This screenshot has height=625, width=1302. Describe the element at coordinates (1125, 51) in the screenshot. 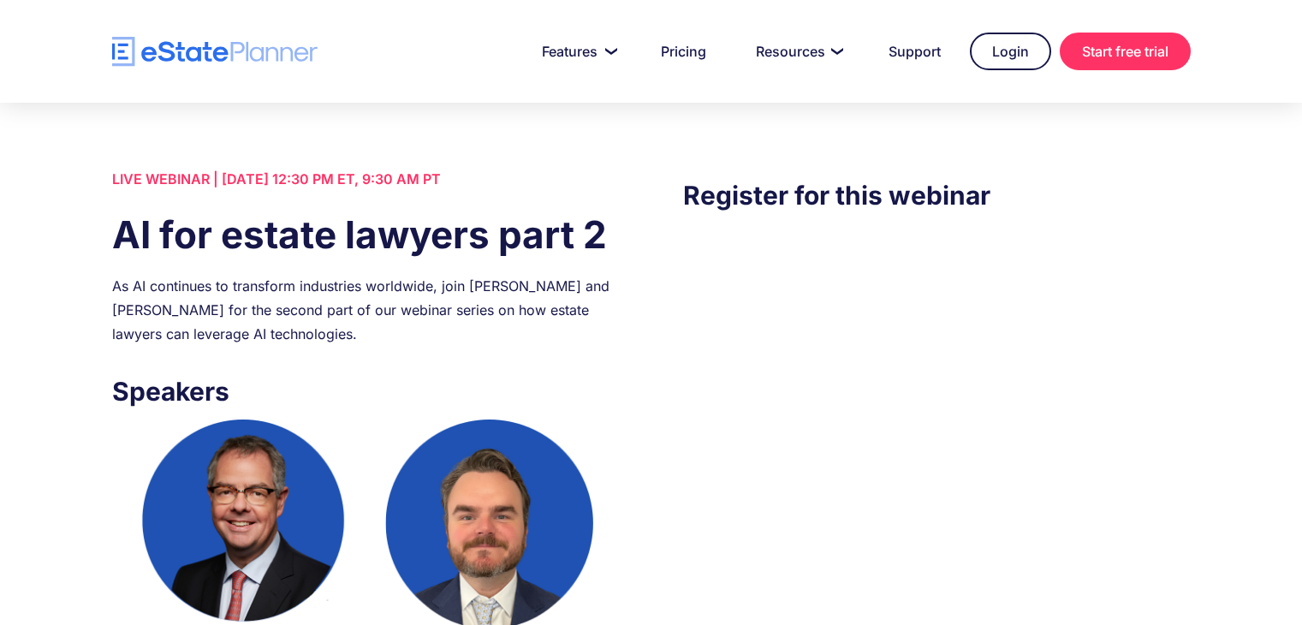

I see `a: Start free trial` at that location.